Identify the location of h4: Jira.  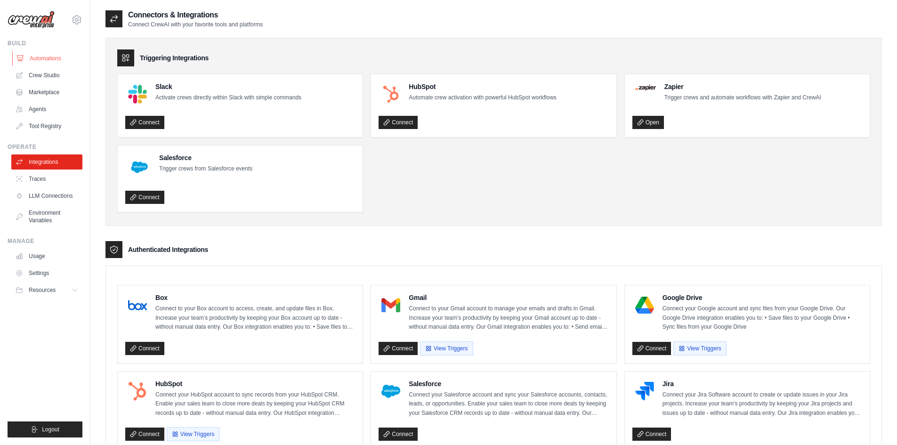
(762, 384).